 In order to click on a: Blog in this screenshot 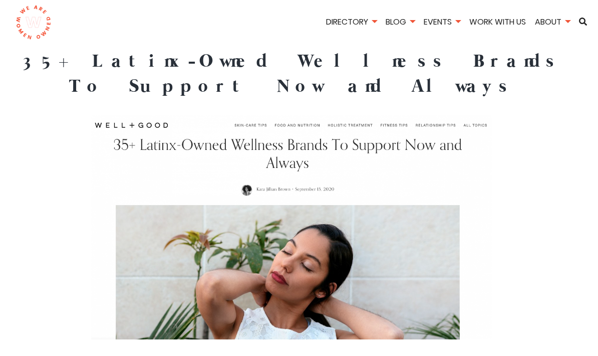, I will do `click(400, 22)`.